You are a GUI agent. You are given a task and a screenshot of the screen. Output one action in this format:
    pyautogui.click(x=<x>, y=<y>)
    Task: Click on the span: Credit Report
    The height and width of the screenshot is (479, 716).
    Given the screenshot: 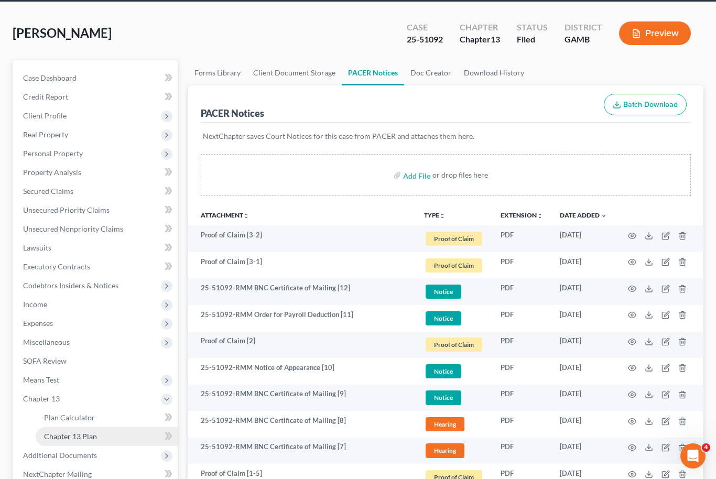 What is the action you would take?
    pyautogui.click(x=46, y=96)
    